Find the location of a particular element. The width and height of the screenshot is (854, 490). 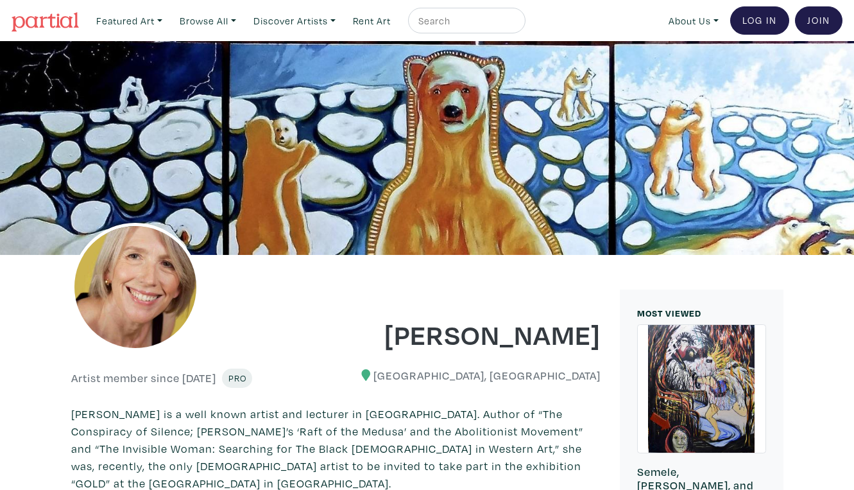

a: Featured Art is located at coordinates (129, 21).